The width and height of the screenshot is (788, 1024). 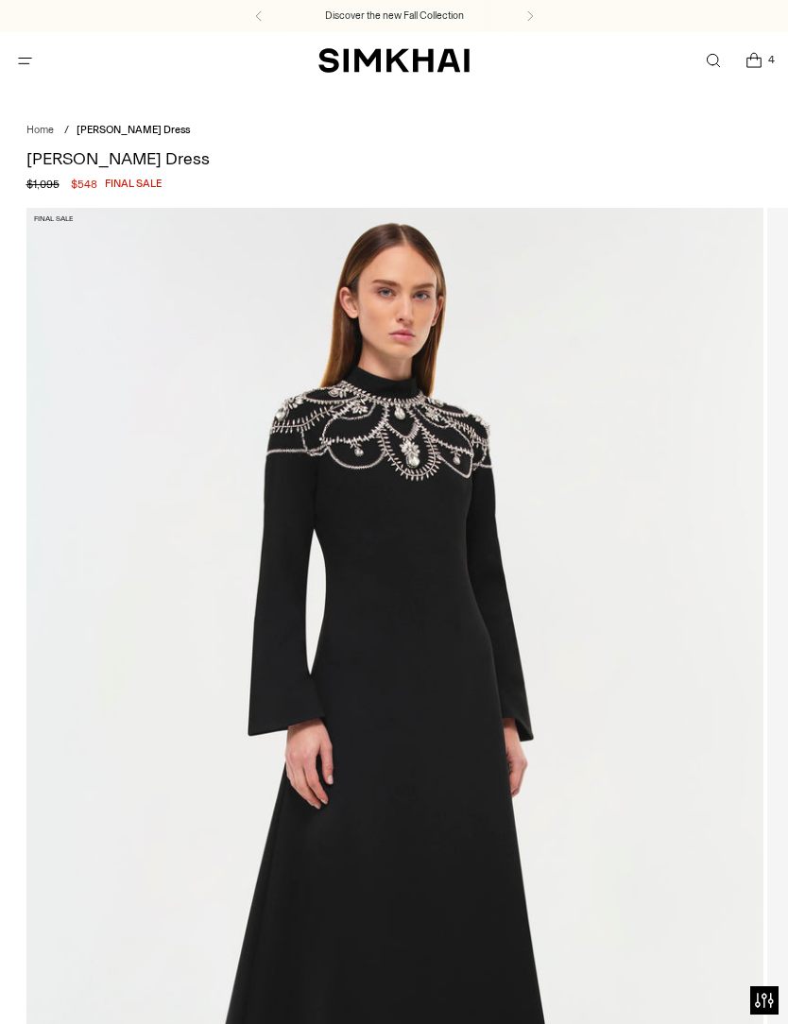 What do you see at coordinates (25, 60) in the screenshot?
I see `button: Open menu modal` at bounding box center [25, 60].